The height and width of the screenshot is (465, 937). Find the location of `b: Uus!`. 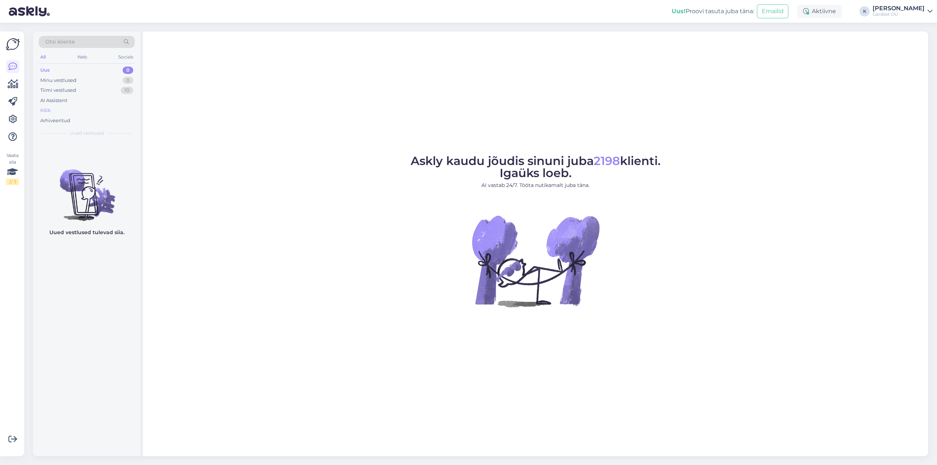

b: Uus! is located at coordinates (678, 11).